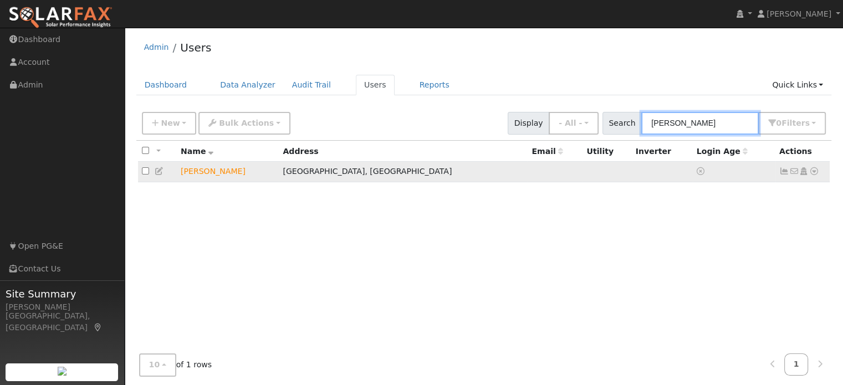 The image size is (843, 385). Describe the element at coordinates (794, 171) in the screenshot. I see `i: No email address` at that location.